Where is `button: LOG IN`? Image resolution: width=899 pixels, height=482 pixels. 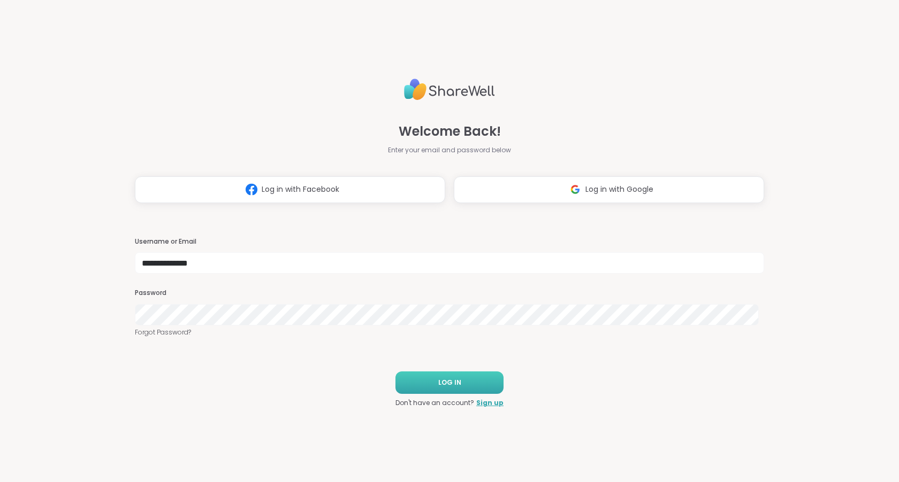
button: LOG IN is located at coordinates (449, 383).